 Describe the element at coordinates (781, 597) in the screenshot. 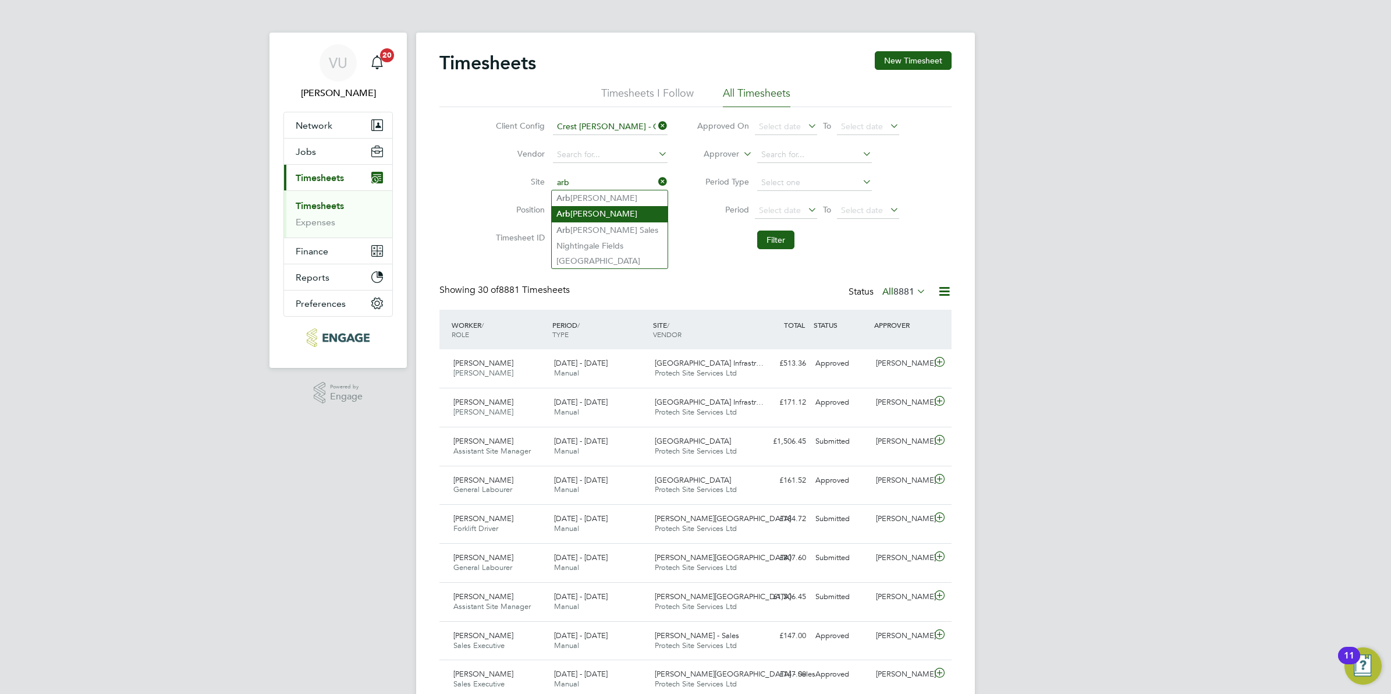

I see `div: £1,506.45` at that location.